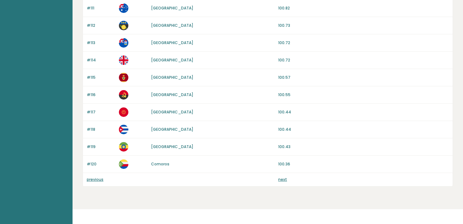 This screenshot has height=224, width=463. Describe the element at coordinates (124, 43) in the screenshot. I see `img: ky.svg` at that location.